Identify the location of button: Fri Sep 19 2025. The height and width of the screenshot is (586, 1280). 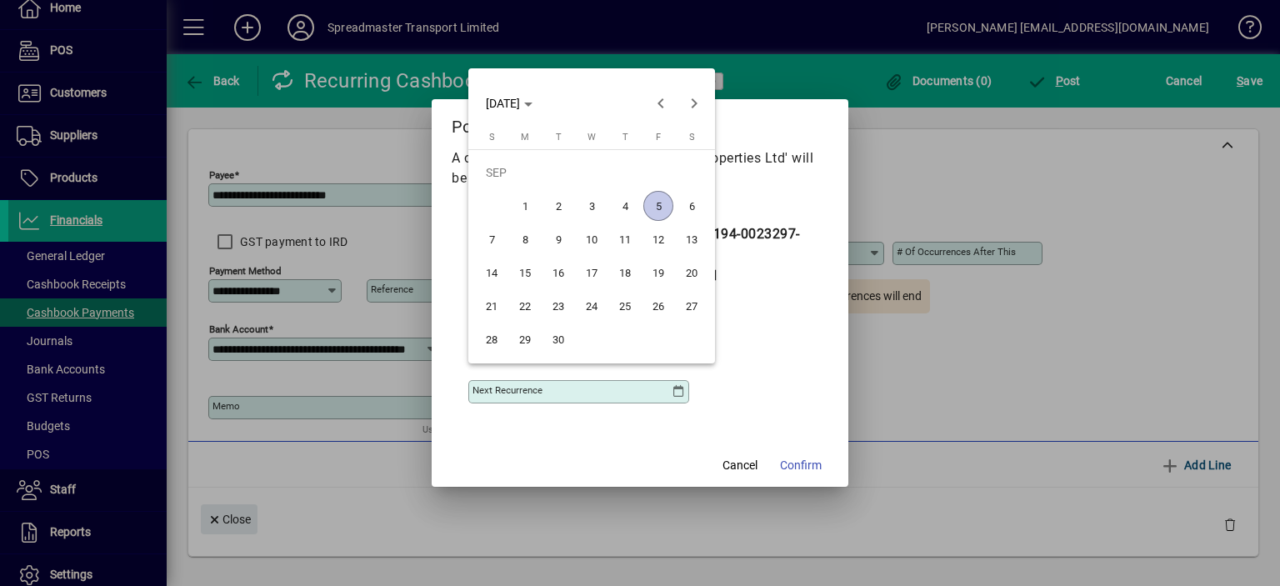
(658, 272).